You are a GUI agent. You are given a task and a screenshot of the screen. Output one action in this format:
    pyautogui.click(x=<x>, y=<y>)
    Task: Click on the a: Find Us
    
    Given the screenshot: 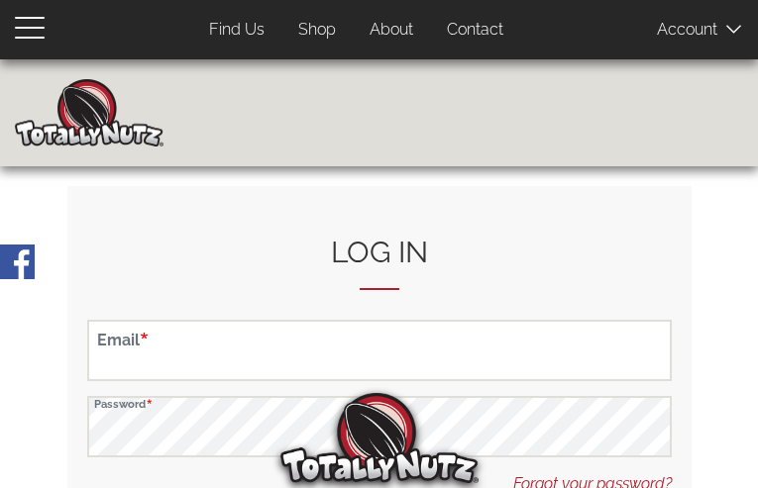 What is the action you would take?
    pyautogui.click(x=237, y=30)
    